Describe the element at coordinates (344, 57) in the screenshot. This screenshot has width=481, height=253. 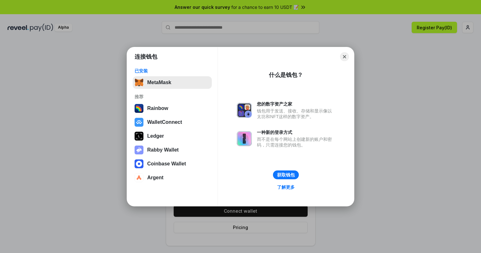
I see `button: Close` at that location.